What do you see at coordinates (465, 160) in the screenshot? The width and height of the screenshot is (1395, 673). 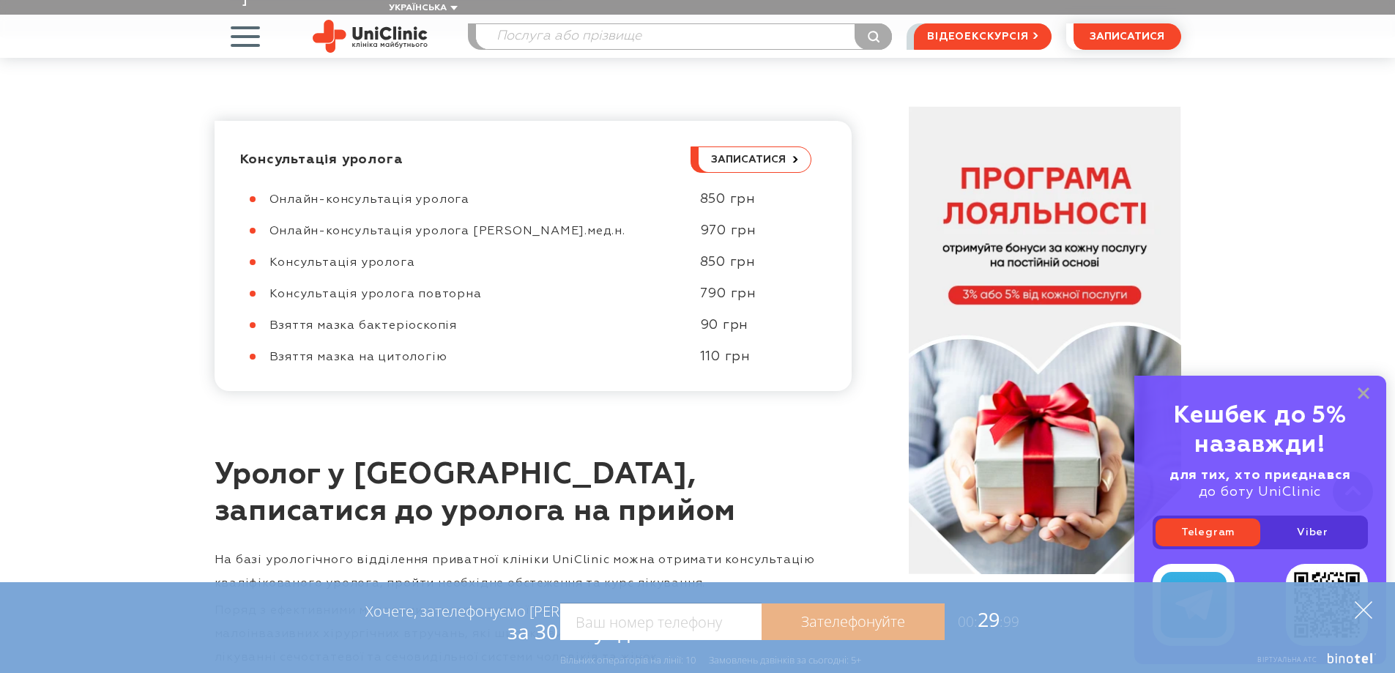 I see `div: Консультація уролога` at bounding box center [465, 160].